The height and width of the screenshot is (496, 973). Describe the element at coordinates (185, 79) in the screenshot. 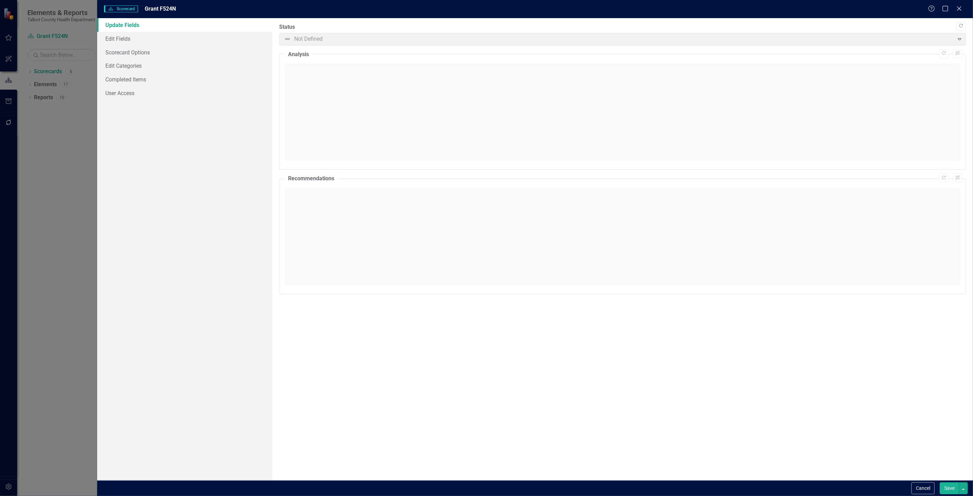

I see `a: Completed Items` at that location.